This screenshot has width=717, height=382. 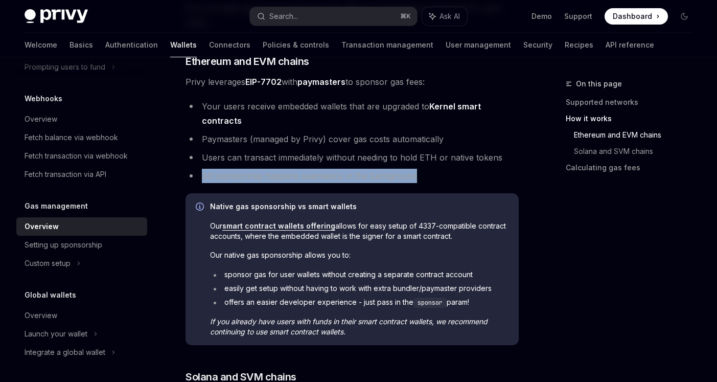 What do you see at coordinates (41, 45) in the screenshot?
I see `a: Welcome` at bounding box center [41, 45].